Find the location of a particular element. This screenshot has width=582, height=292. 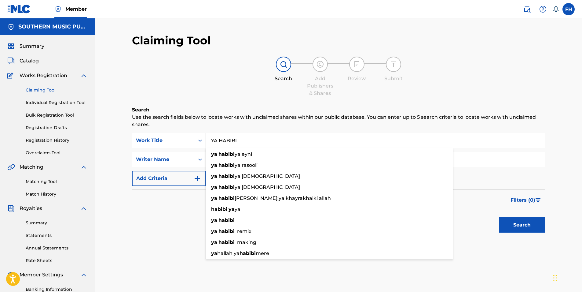

span: ya is located at coordinates (237, 209).